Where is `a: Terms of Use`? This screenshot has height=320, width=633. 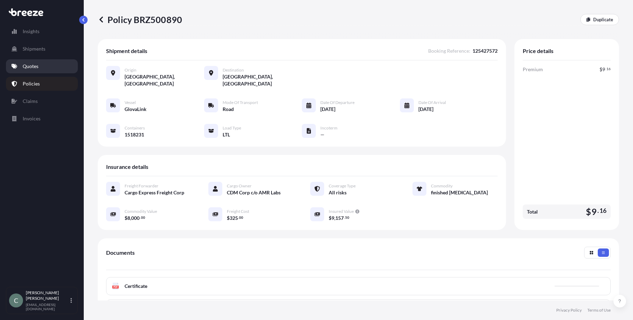
a: Terms of Use is located at coordinates (599, 310).